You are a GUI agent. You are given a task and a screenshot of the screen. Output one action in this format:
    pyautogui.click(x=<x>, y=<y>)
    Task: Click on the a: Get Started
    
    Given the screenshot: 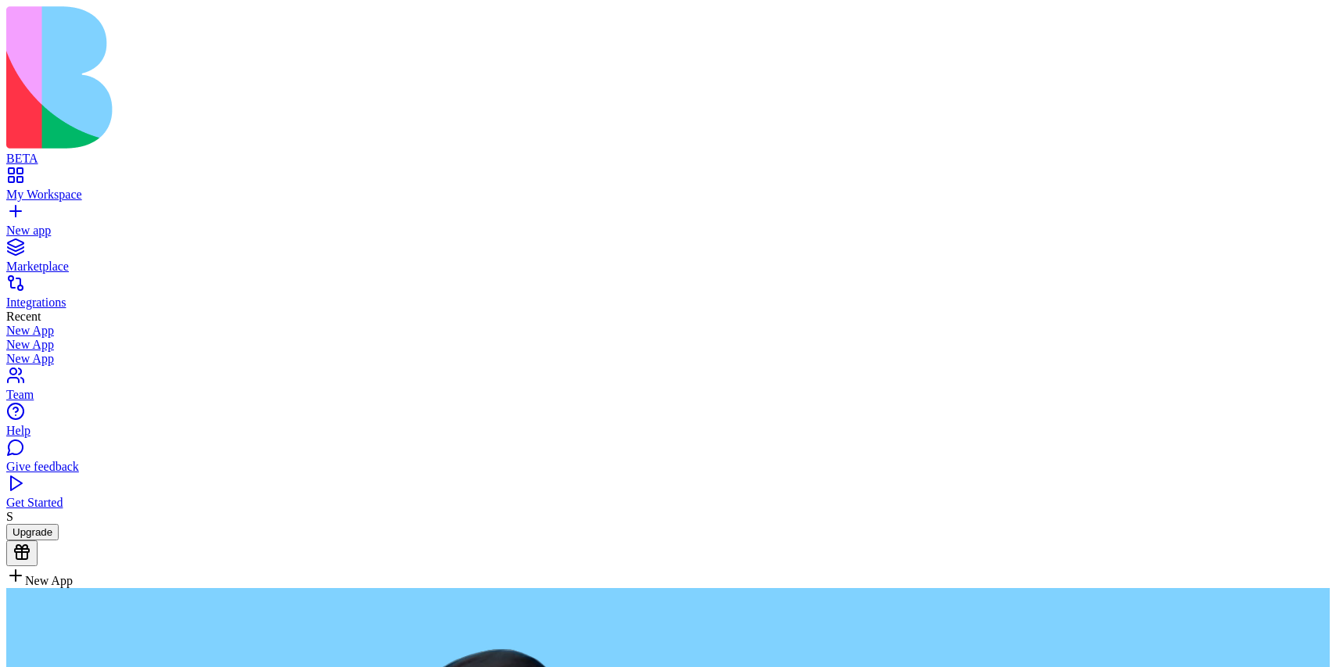 What is the action you would take?
    pyautogui.click(x=668, y=496)
    